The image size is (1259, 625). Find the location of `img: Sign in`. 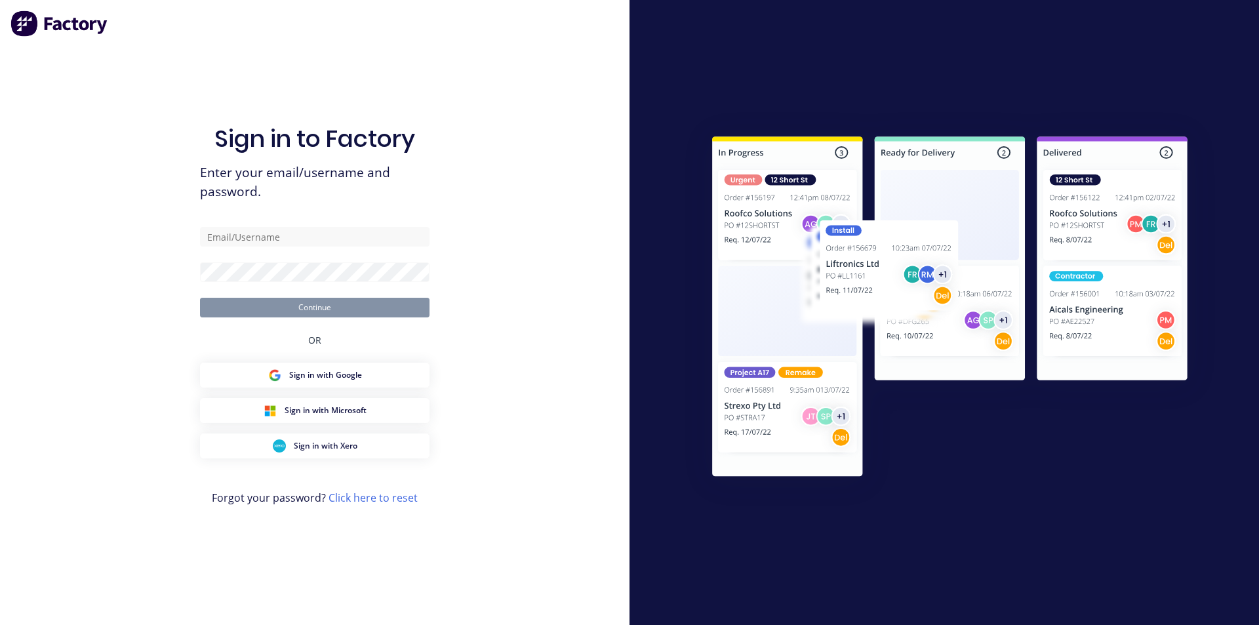

img: Sign in is located at coordinates (950, 309).